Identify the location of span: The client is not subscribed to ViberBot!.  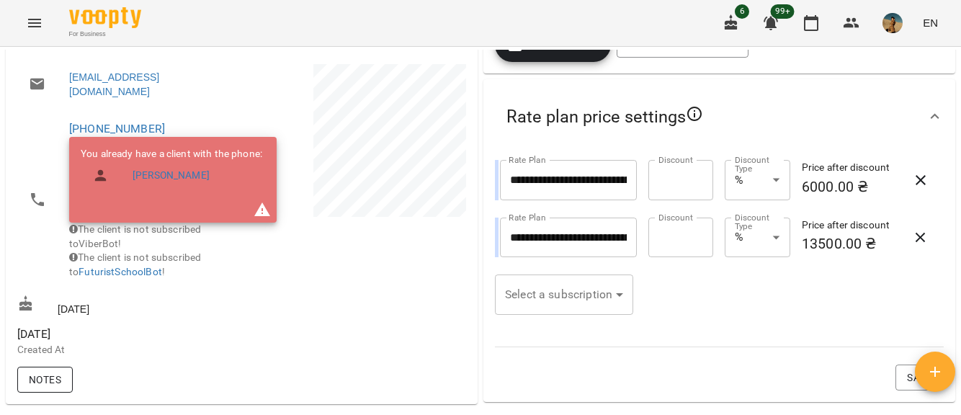
(135, 236).